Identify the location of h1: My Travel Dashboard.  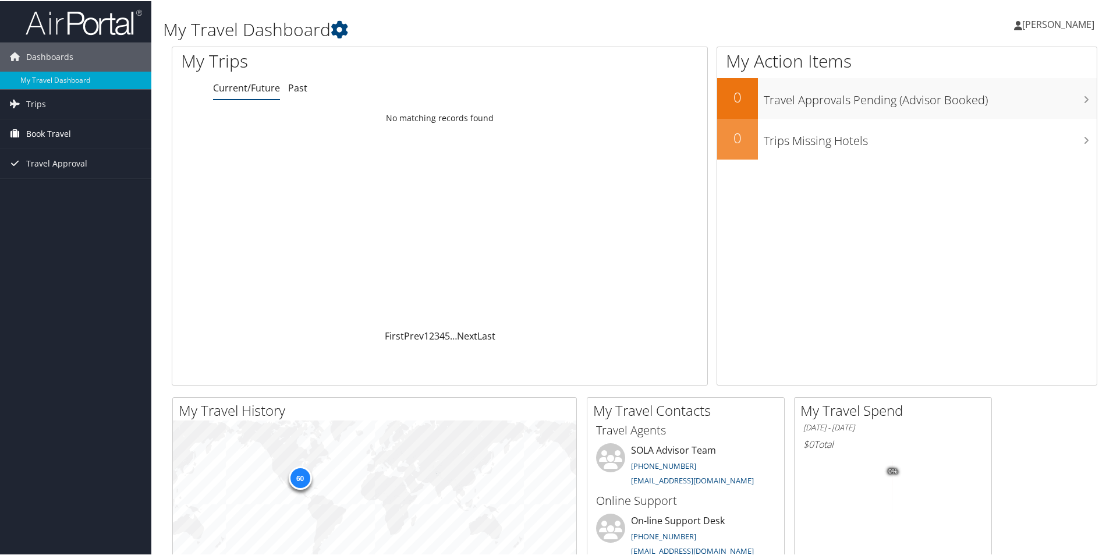
(477, 29).